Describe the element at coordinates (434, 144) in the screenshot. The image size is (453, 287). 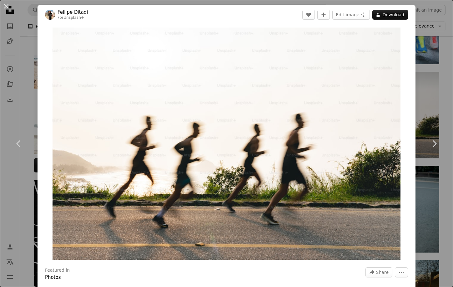
I see `a: Next` at that location.